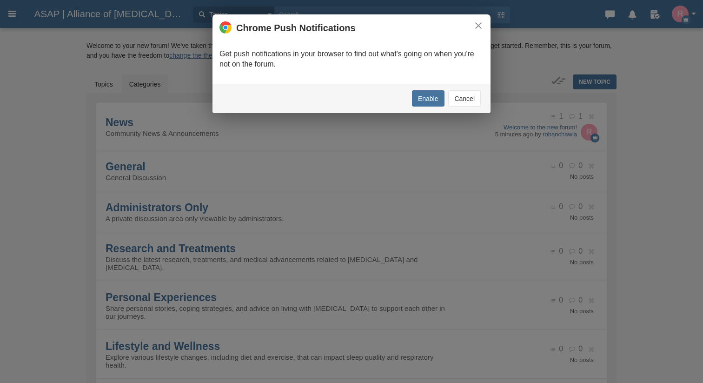  Describe the element at coordinates (464, 98) in the screenshot. I see `button: Cancel` at that location.